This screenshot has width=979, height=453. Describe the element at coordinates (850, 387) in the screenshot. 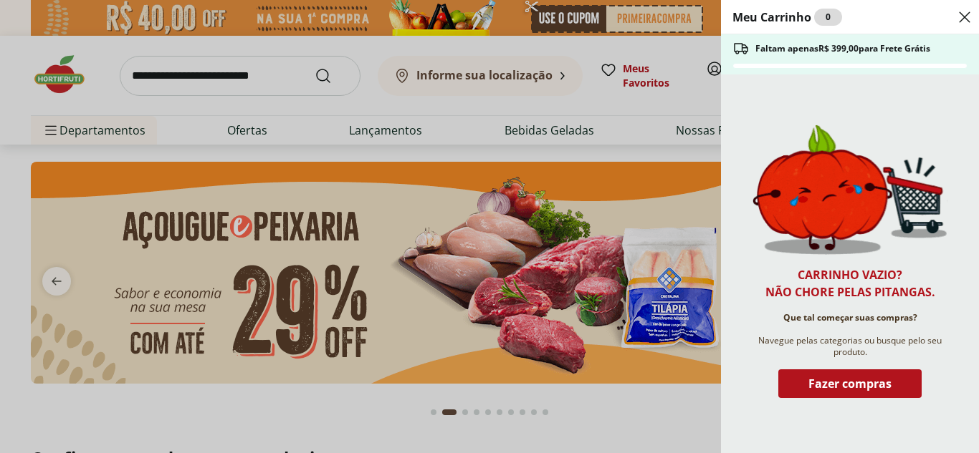

I see `button: Fazer compras` at that location.